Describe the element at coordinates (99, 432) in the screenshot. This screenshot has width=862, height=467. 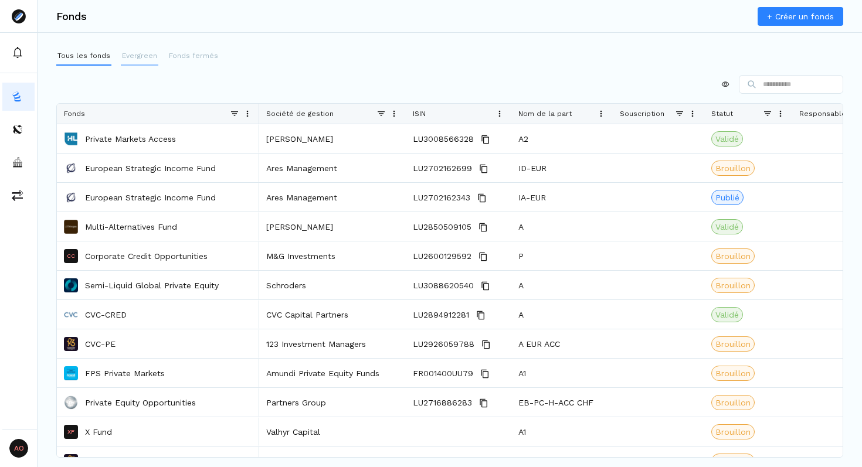
I see `p: X Fund` at that location.